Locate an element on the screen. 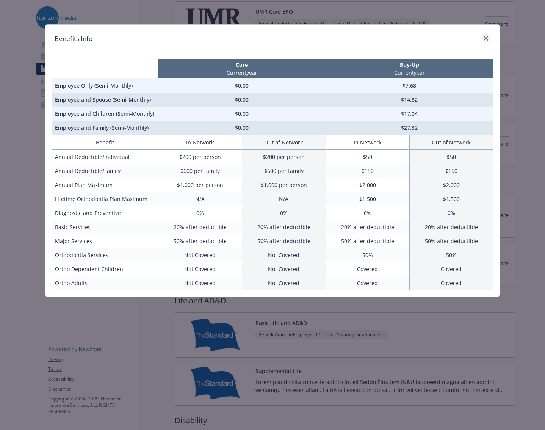  td: $7.68 is located at coordinates (410, 86).